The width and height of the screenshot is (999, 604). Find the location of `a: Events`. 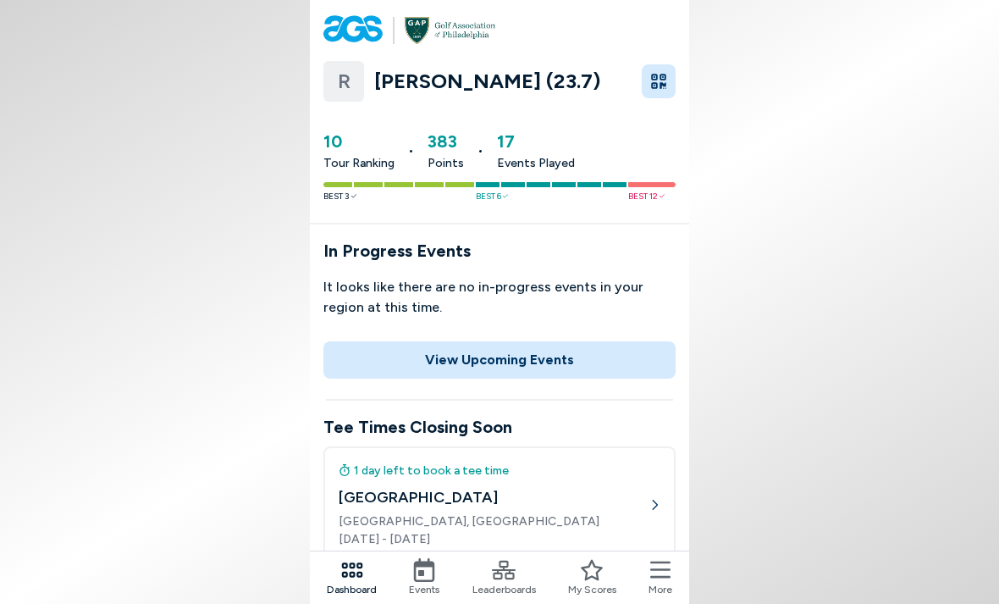

a: Events is located at coordinates (424, 577).